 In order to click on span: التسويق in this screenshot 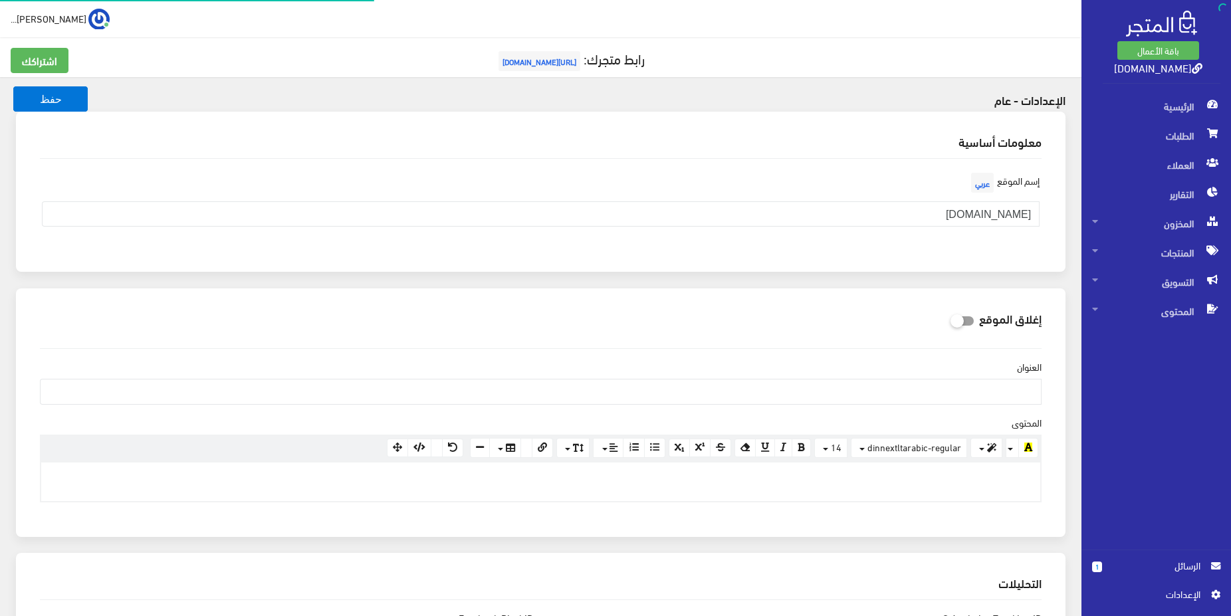, I will do `click(1156, 282)`.